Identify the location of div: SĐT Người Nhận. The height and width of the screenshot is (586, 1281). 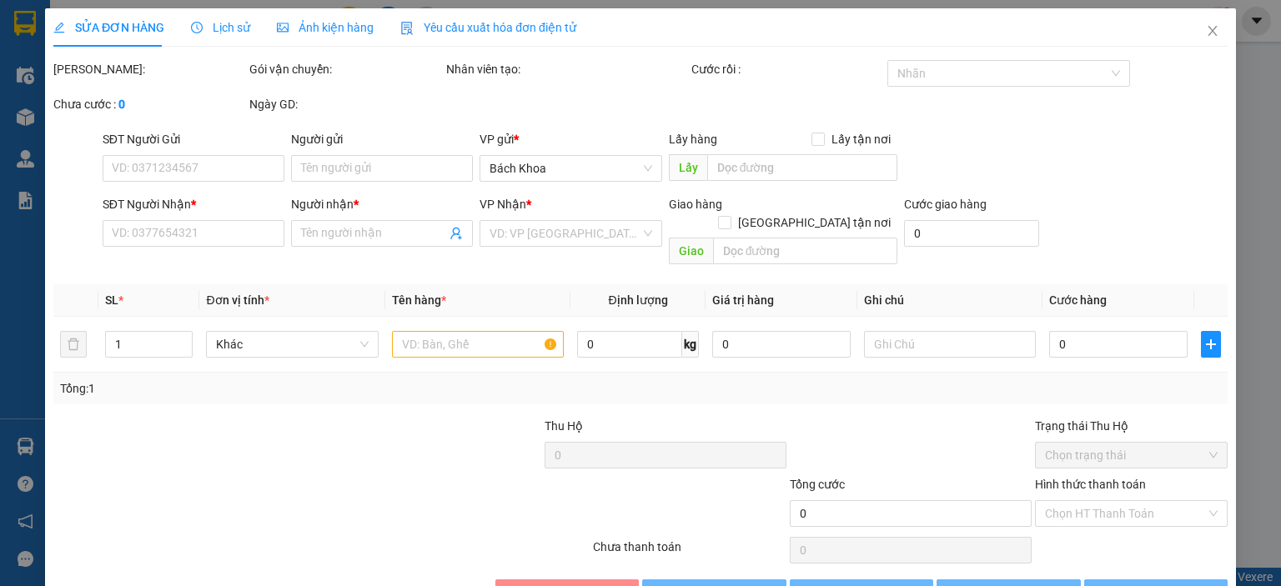
(194, 204).